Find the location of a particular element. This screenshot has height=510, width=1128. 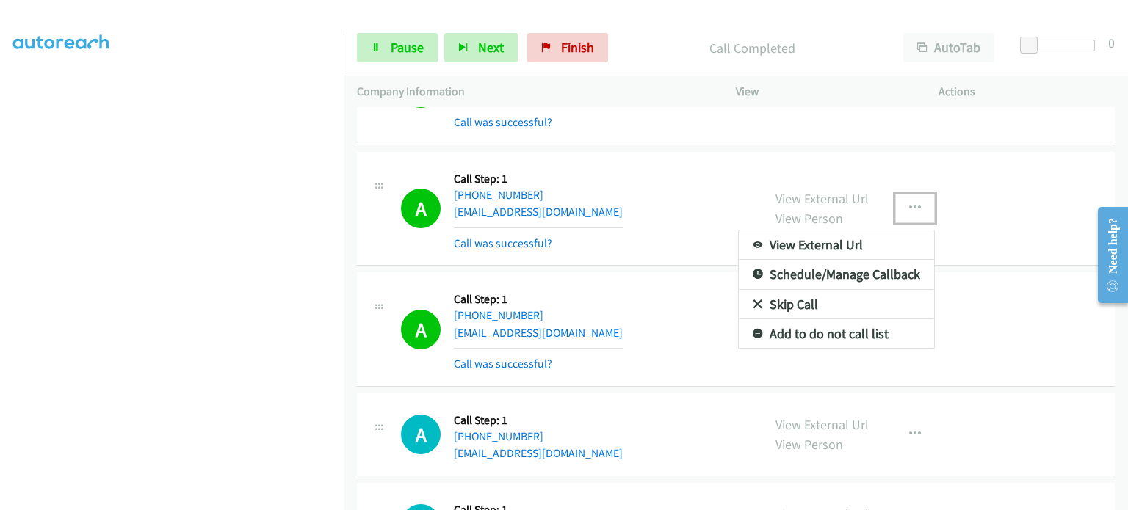

a: Schedule/Manage Callback is located at coordinates (836, 275).